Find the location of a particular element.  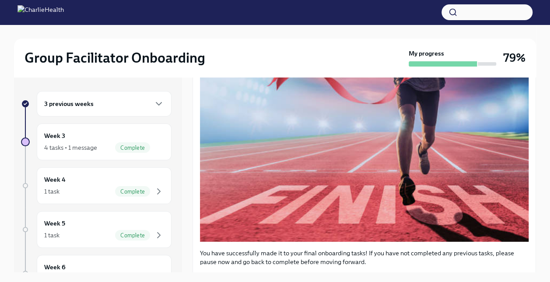

h2: Group Facilitator Onboarding is located at coordinates (115, 58).